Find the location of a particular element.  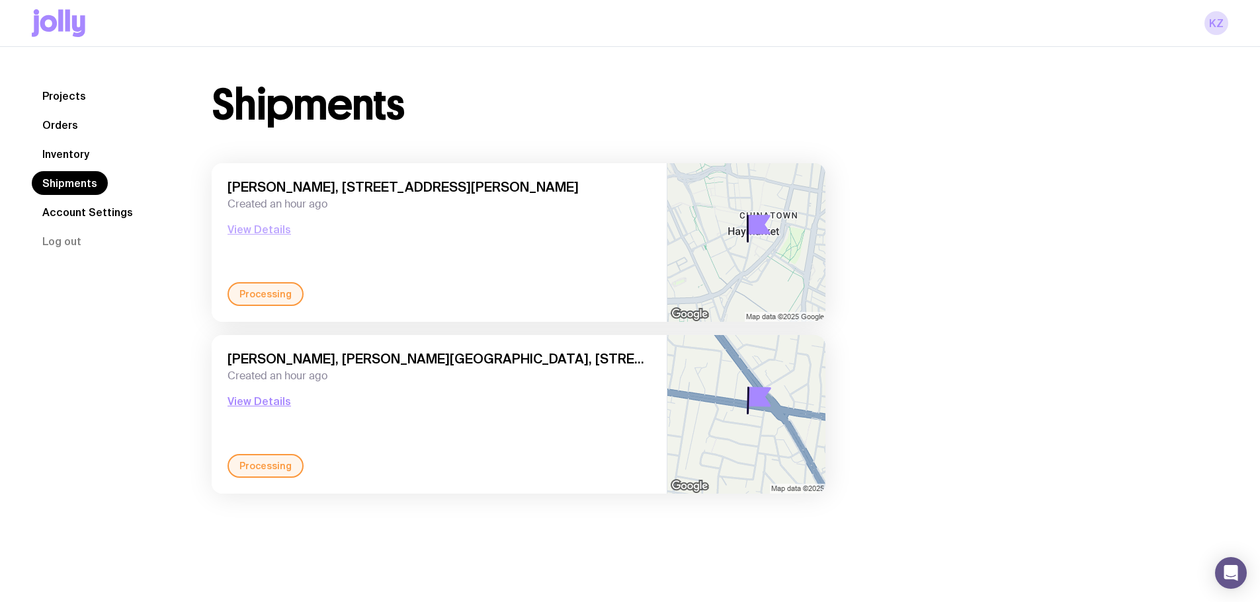

a: Projects is located at coordinates (64, 96).